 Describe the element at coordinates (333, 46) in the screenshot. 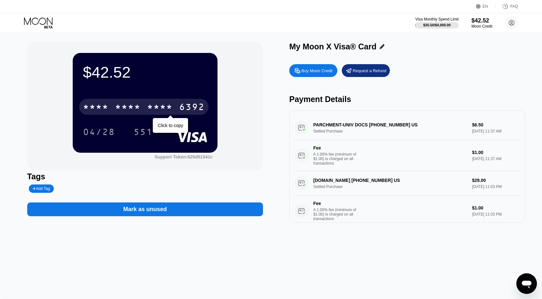

I see `div: My Moon X Visa® Card` at that location.